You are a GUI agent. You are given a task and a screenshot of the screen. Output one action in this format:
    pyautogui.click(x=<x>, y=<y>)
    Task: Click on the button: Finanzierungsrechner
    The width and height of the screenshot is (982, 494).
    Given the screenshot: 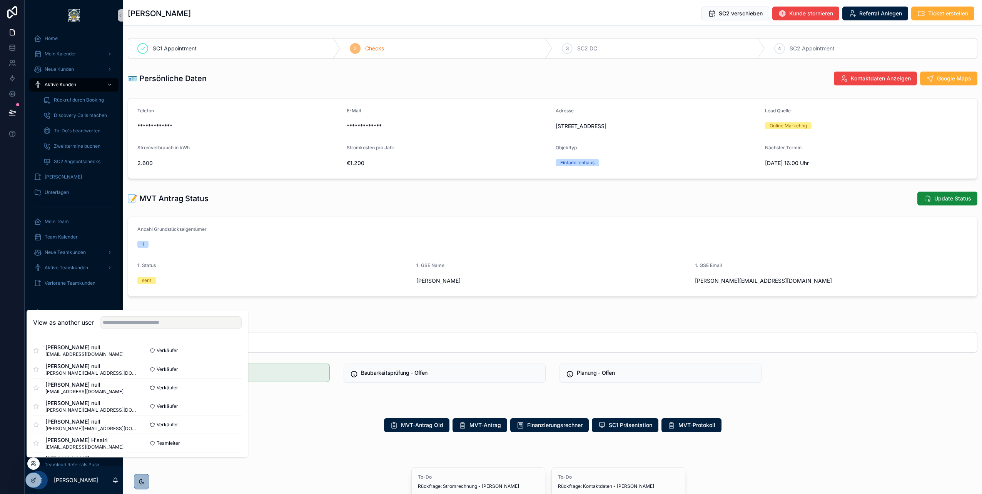 What is the action you would take?
    pyautogui.click(x=550, y=425)
    